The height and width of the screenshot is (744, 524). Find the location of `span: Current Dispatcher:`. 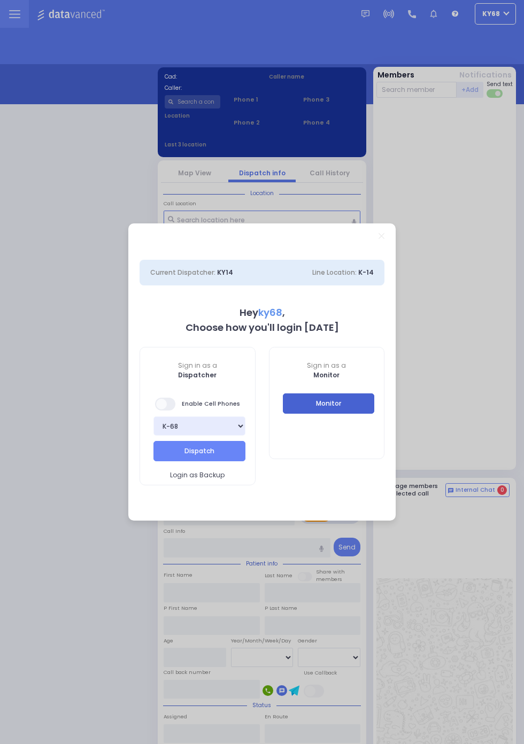

span: Current Dispatcher: is located at coordinates (183, 272).